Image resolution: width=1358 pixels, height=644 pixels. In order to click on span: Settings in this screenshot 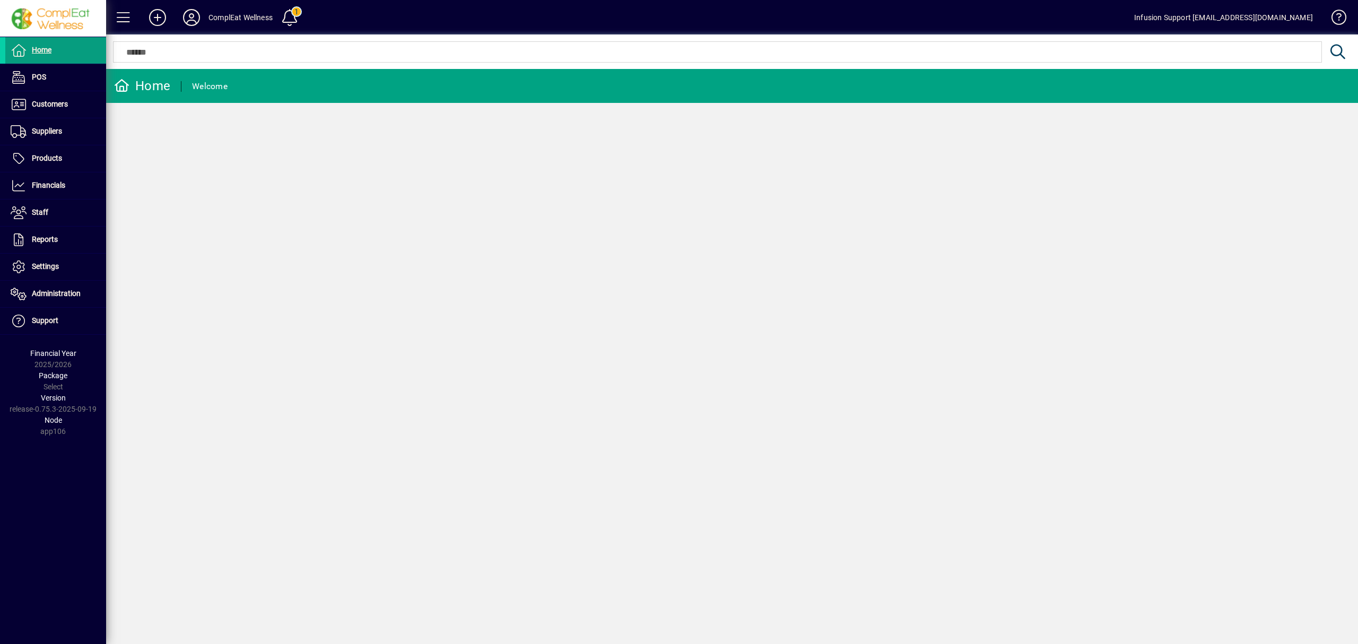, I will do `click(45, 266)`.